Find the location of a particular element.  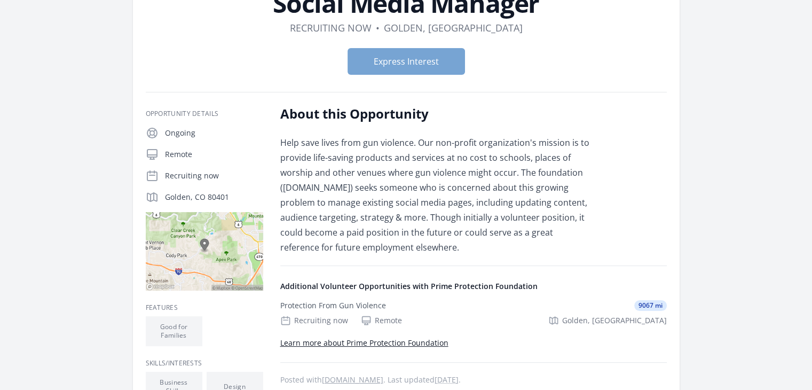

p: Posted with . Last updated . is located at coordinates (473, 379).